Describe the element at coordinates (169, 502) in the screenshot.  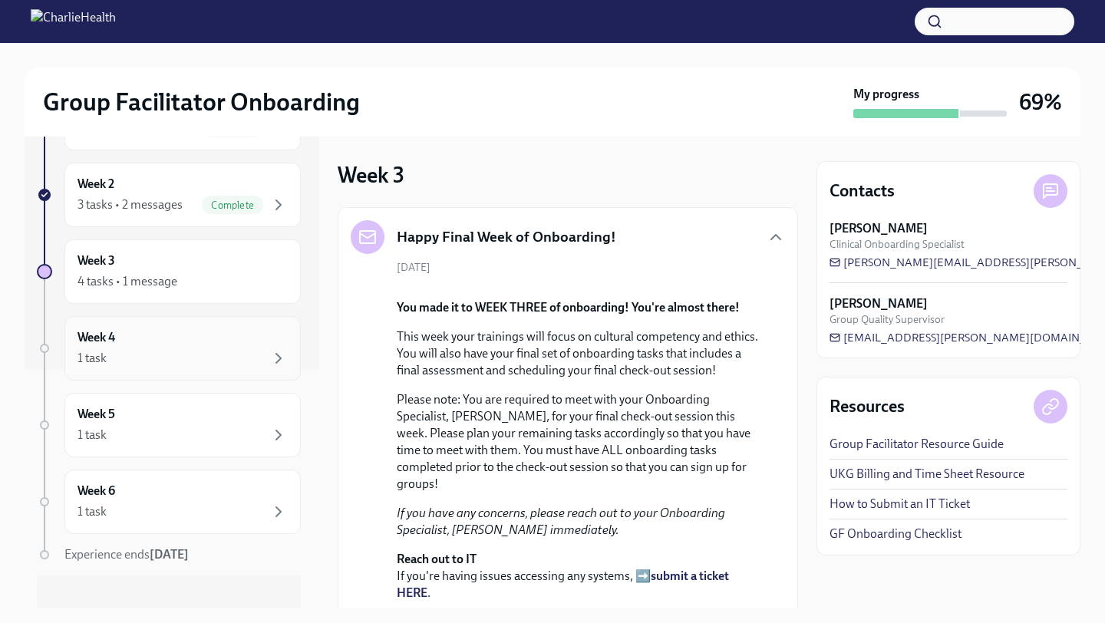
I see `a: Week 61 task` at that location.